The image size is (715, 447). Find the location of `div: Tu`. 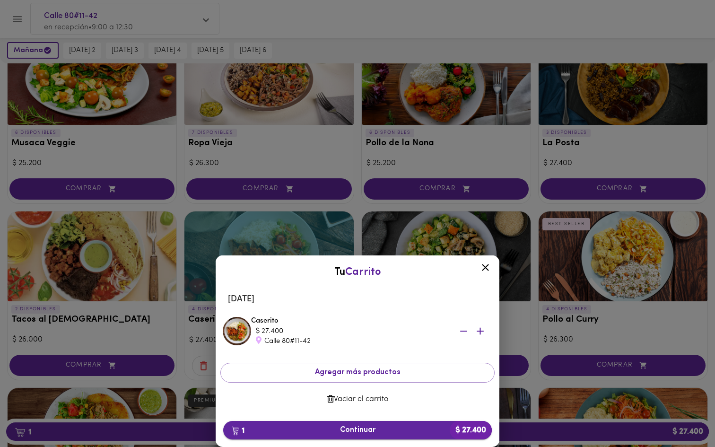

div: Tu is located at coordinates (357, 272).